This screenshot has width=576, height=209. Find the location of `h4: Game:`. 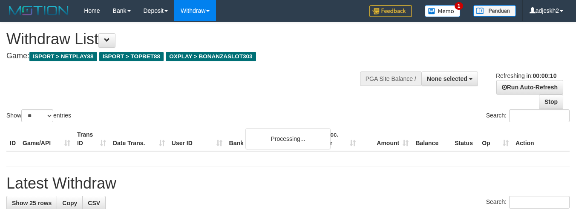

h4: Game: is located at coordinates (191, 56).